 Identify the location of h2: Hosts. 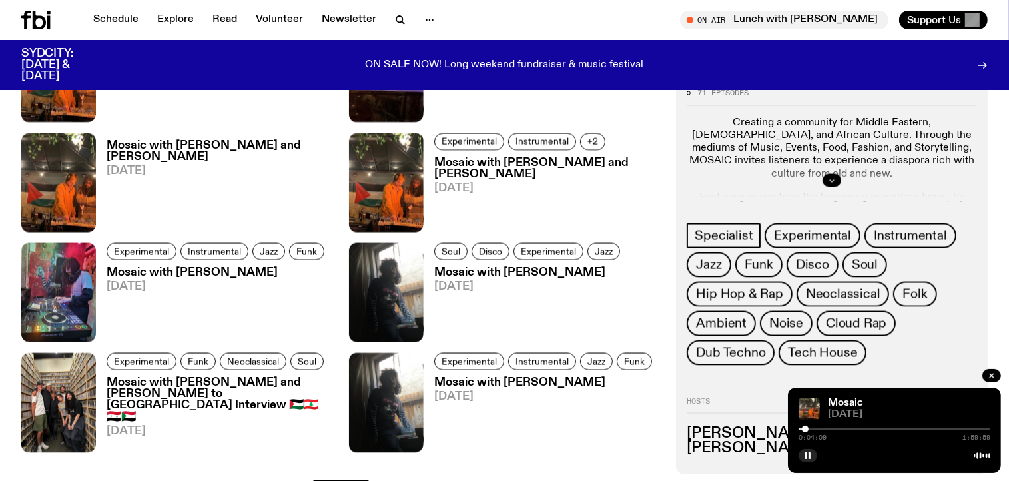
(832, 406).